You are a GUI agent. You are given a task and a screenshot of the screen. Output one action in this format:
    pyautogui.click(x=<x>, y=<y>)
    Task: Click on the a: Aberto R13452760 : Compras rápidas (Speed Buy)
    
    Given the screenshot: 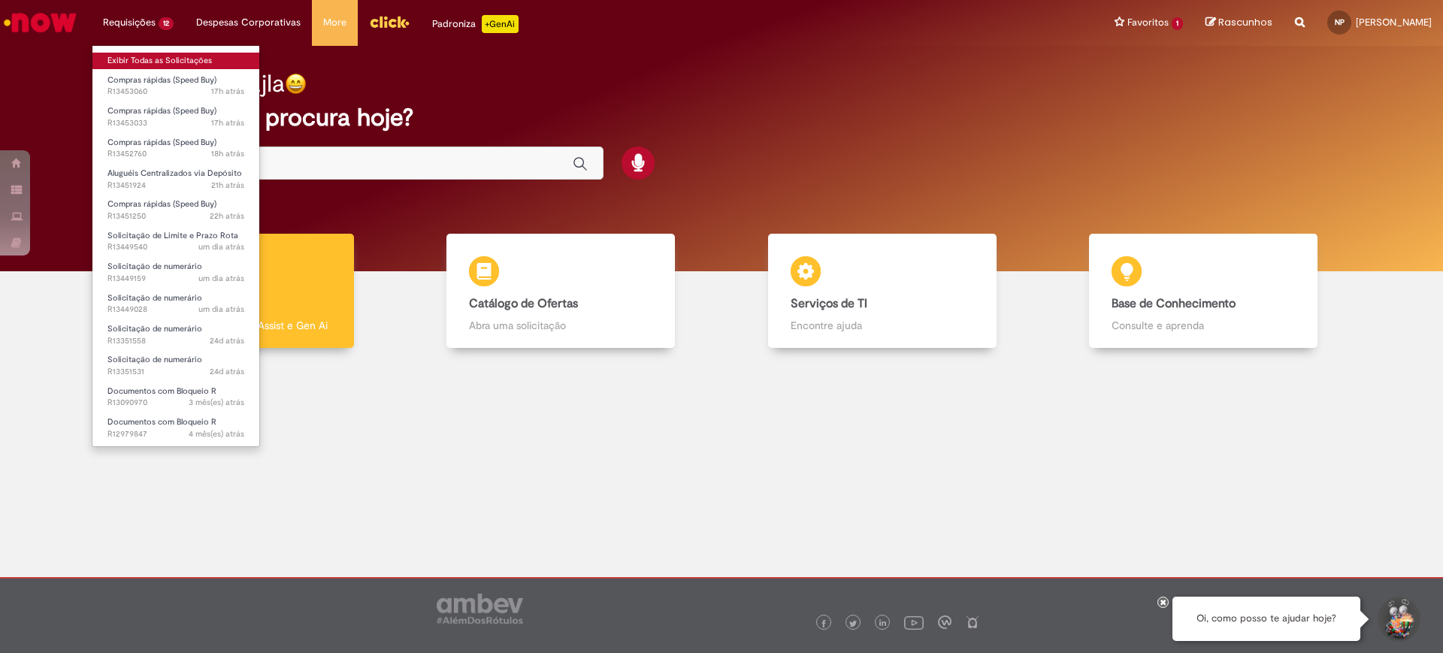 What is the action you would take?
    pyautogui.click(x=176, y=148)
    